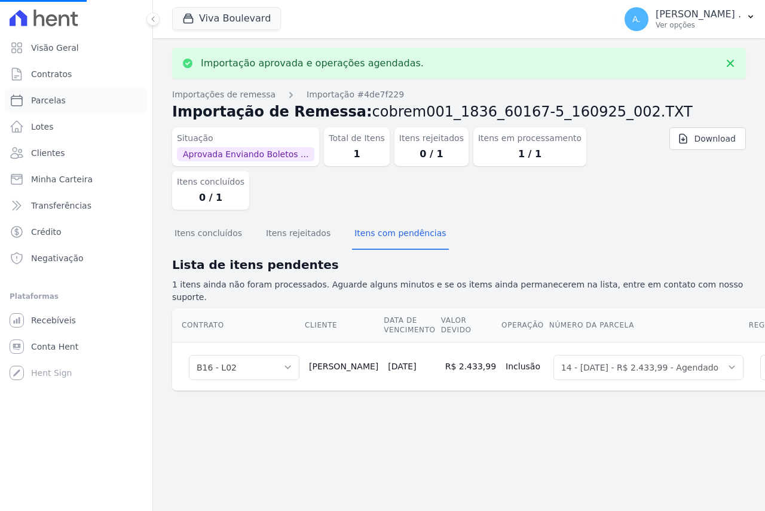 Image resolution: width=765 pixels, height=511 pixels. I want to click on dt: Itens em processamento, so click(530, 138).